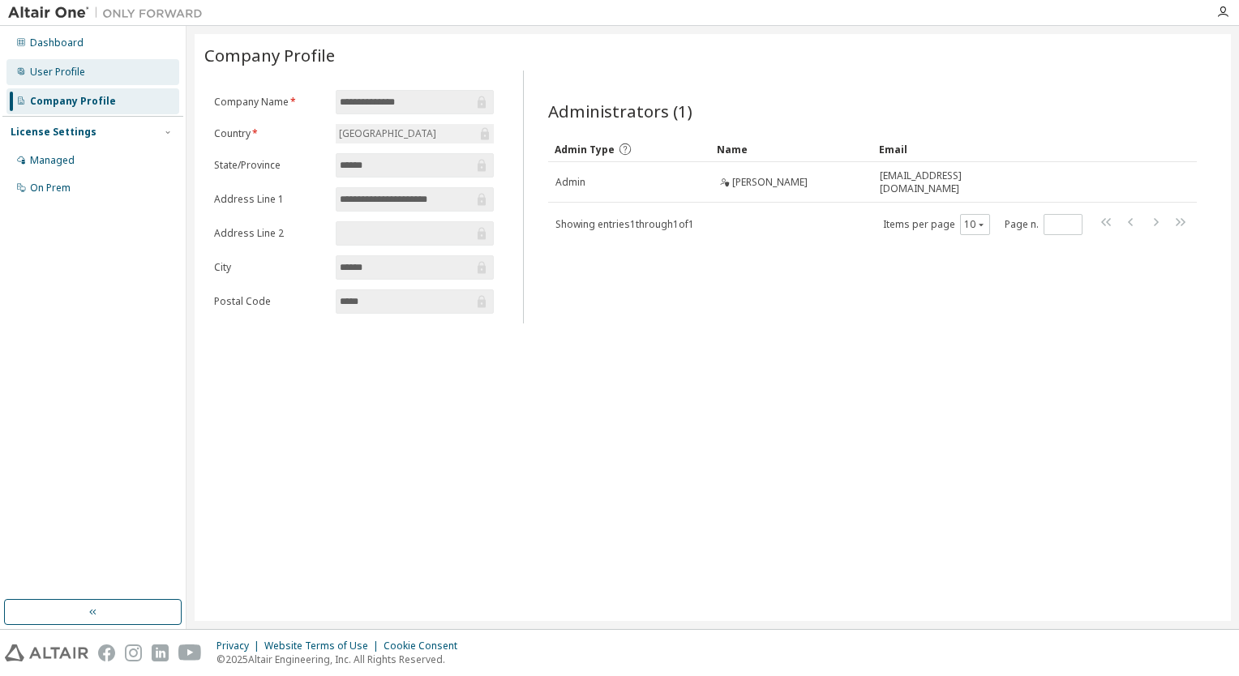  Describe the element at coordinates (270, 302) in the screenshot. I see `label: Postal Code` at that location.